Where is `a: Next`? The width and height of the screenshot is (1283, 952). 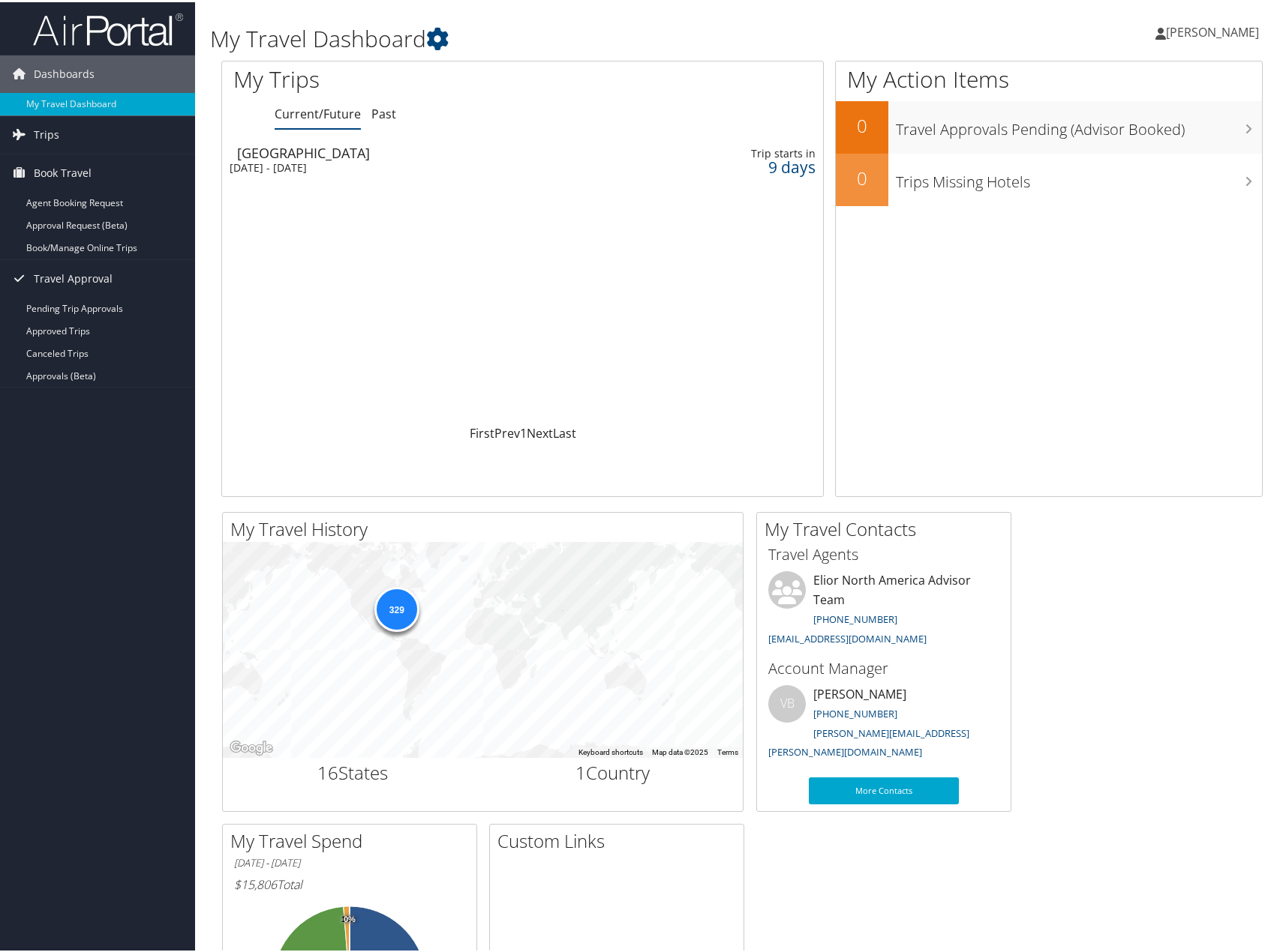 a: Next is located at coordinates (539, 431).